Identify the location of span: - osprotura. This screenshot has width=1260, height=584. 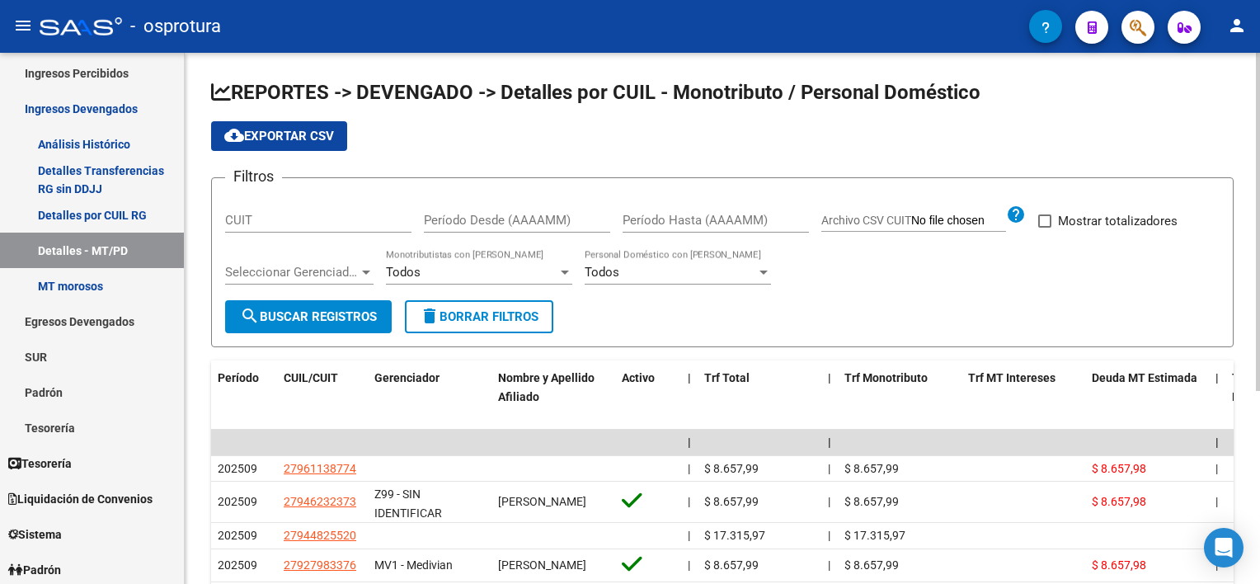
(176, 26).